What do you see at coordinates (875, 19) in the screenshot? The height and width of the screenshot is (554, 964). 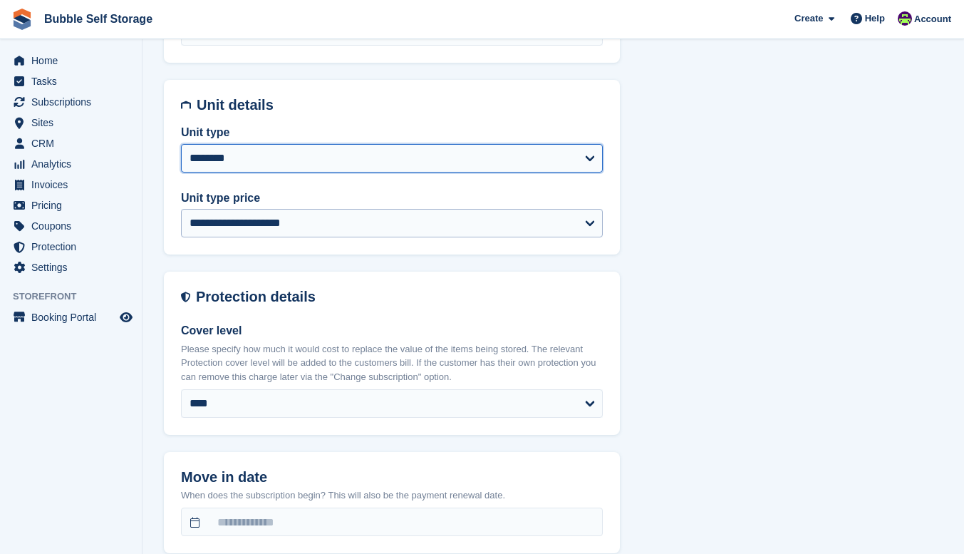 I see `span: Help` at bounding box center [875, 19].